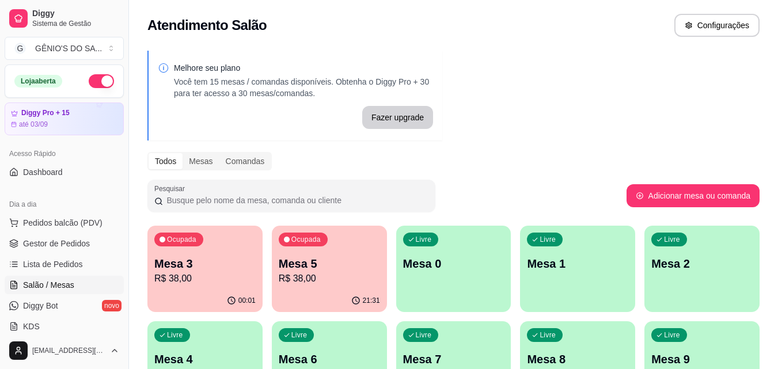  What do you see at coordinates (398, 118) in the screenshot?
I see `button: Fazer upgrade` at bounding box center [398, 118].